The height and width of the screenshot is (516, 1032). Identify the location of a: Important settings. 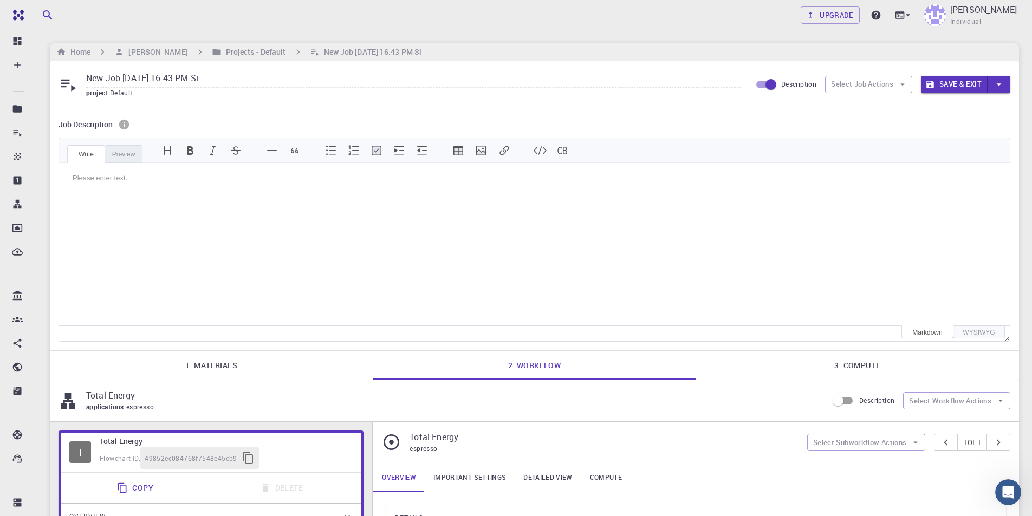
(470, 478).